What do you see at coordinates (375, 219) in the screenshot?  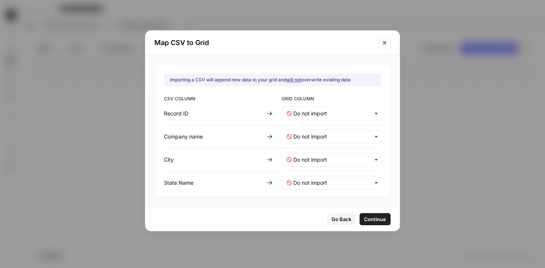 I see `span: Continue` at bounding box center [375, 219].